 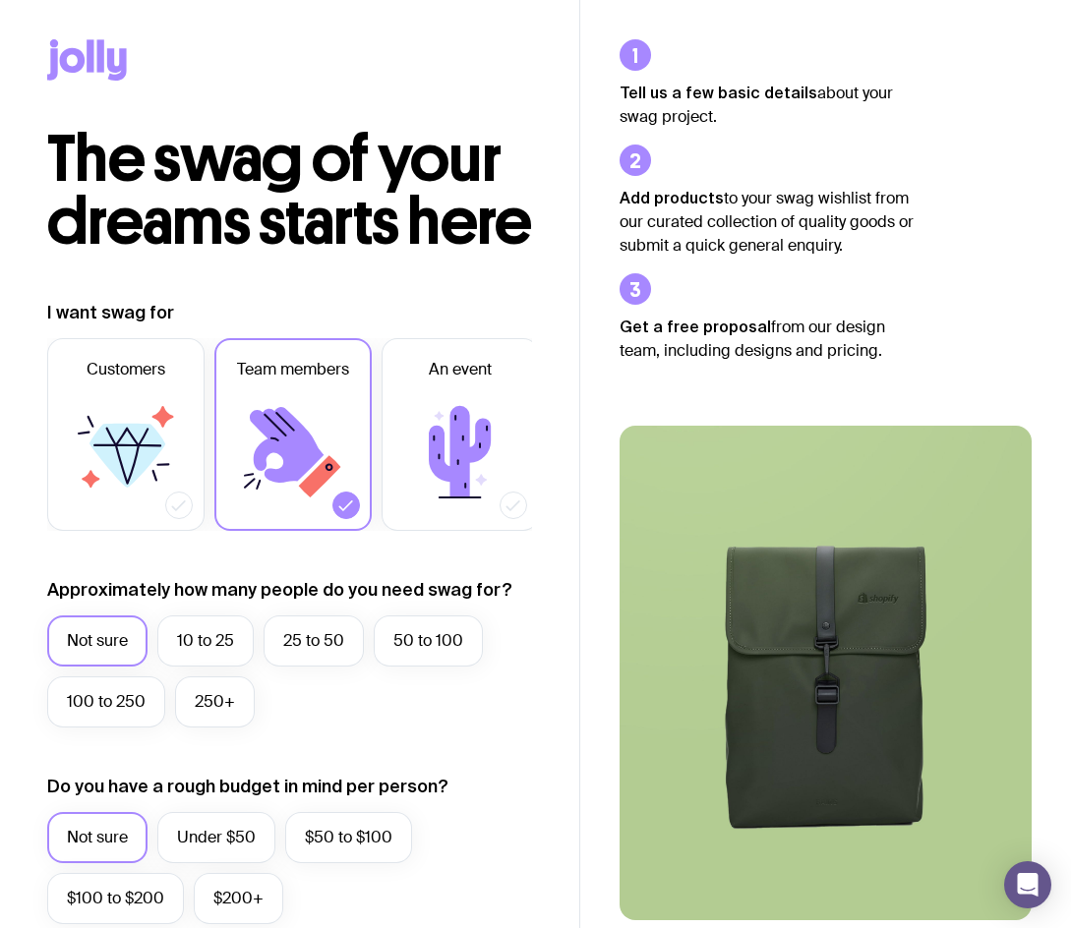 What do you see at coordinates (214, 702) in the screenshot?
I see `label: 250+` at bounding box center [214, 702].